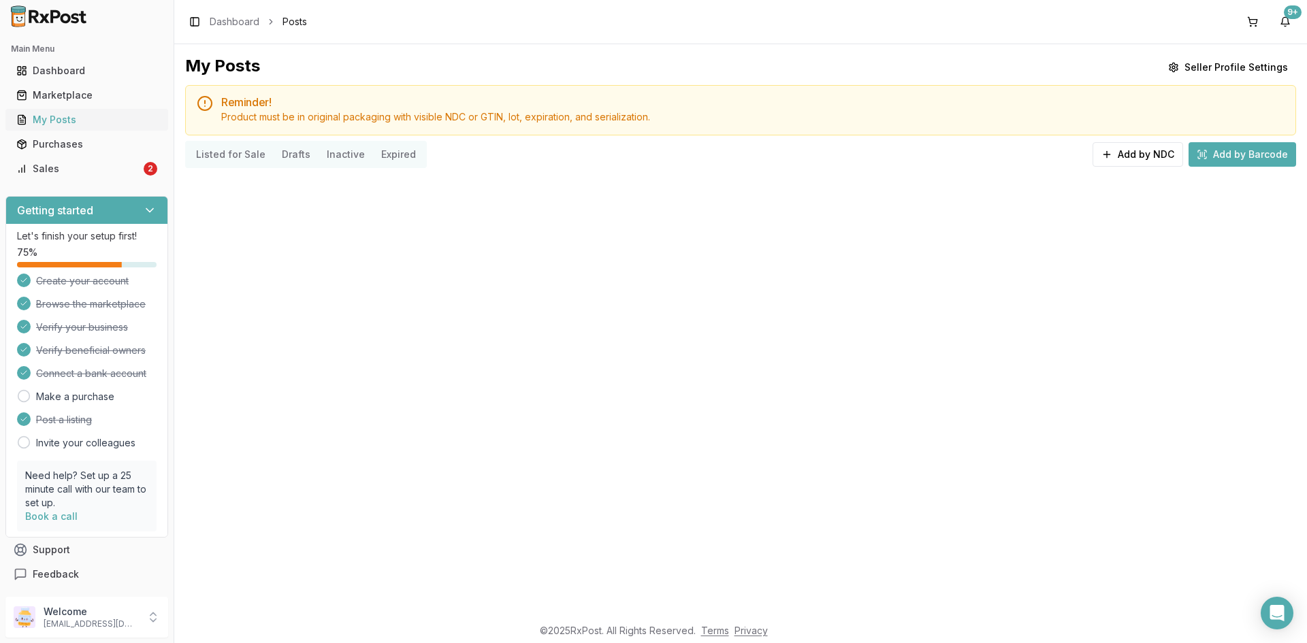  What do you see at coordinates (86, 120) in the screenshot?
I see `a: My Posts` at bounding box center [86, 120].